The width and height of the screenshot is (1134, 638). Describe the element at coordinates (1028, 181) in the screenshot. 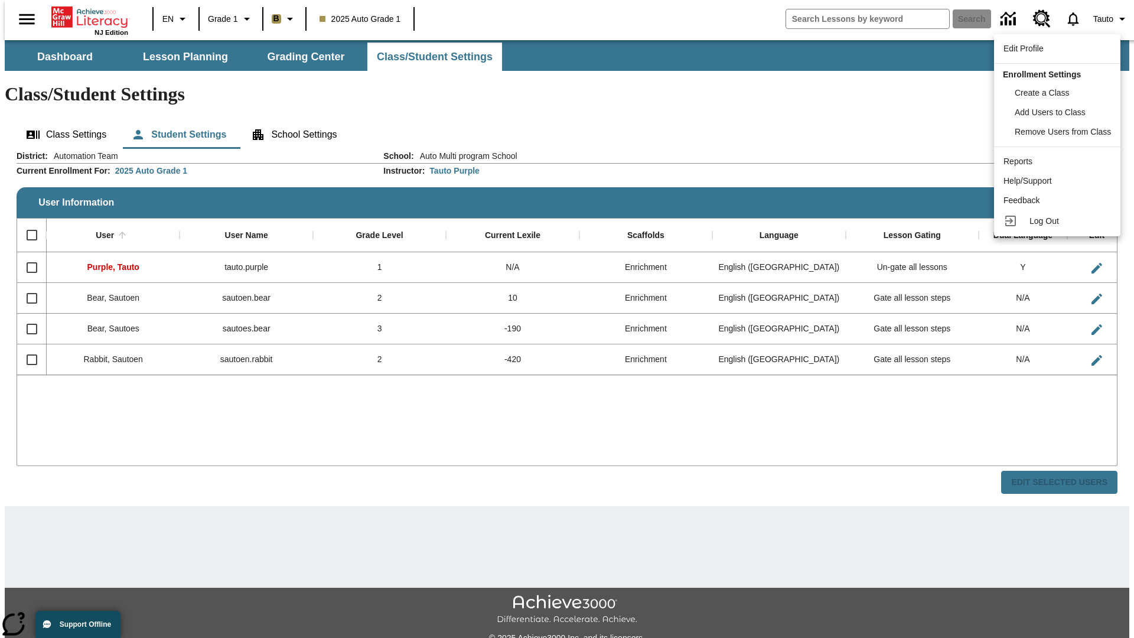

I see `span: Help/Support` at that location.